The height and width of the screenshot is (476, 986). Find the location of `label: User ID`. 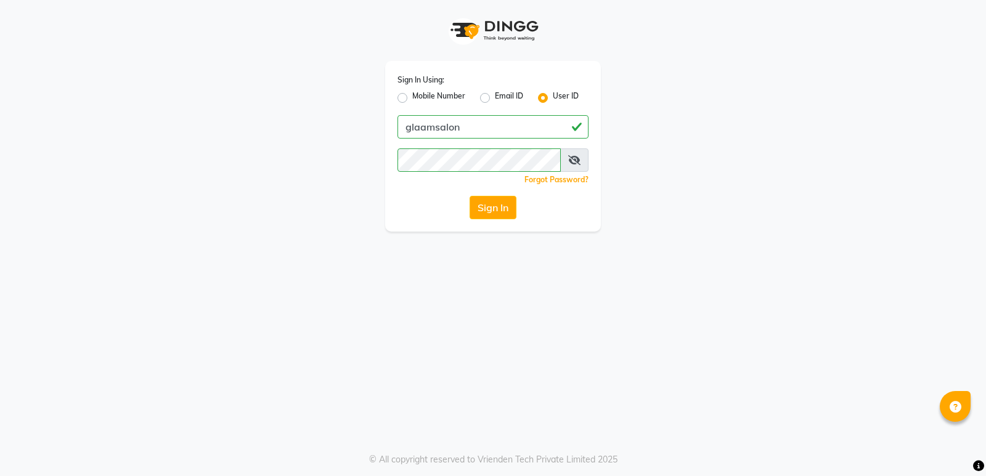

label: User ID is located at coordinates (566, 98).